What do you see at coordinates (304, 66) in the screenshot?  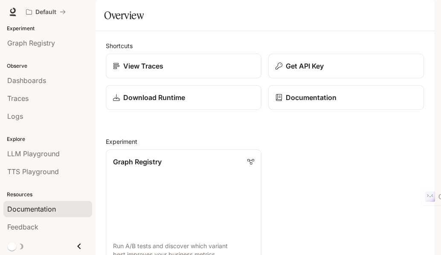 I see `p: Get API Key` at bounding box center [304, 66].